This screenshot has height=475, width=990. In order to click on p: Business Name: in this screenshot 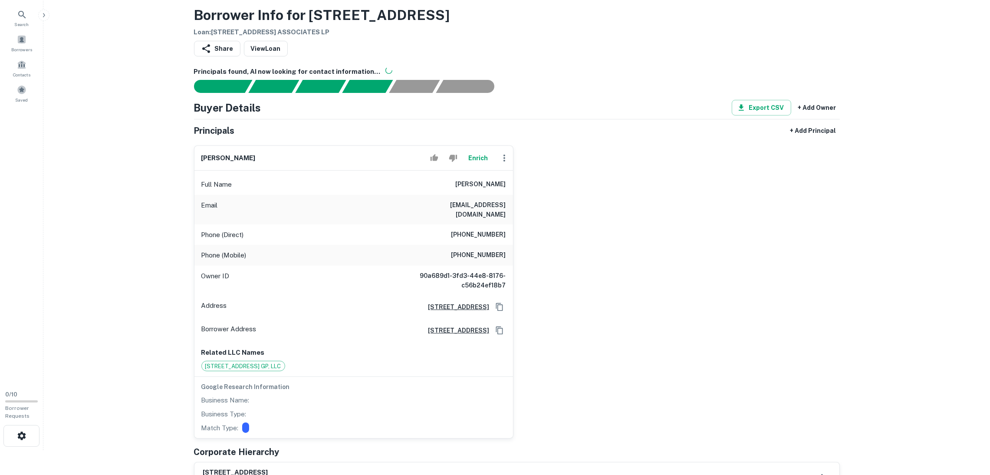, I will do `click(225, 400)`.